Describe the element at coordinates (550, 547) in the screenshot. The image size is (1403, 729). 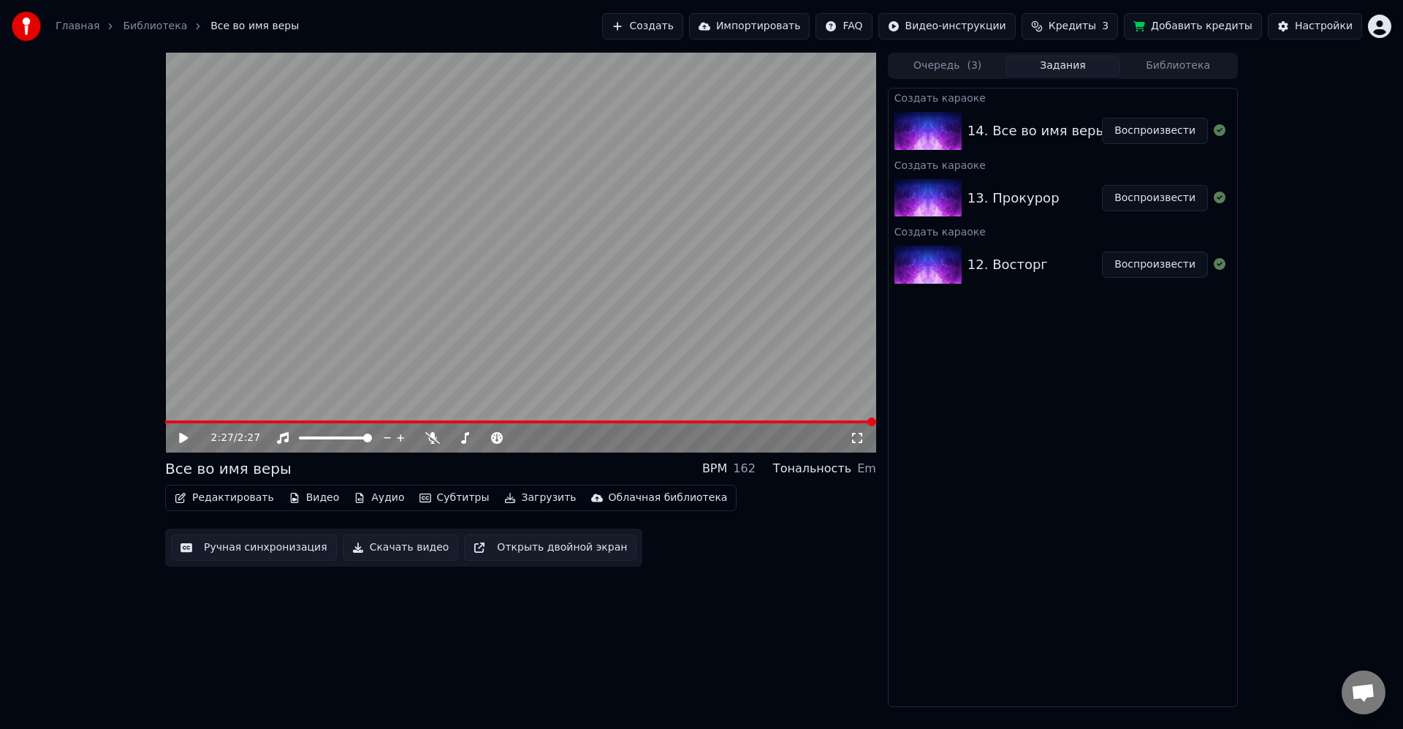
I see `button: Открыть двойной экран` at that location.